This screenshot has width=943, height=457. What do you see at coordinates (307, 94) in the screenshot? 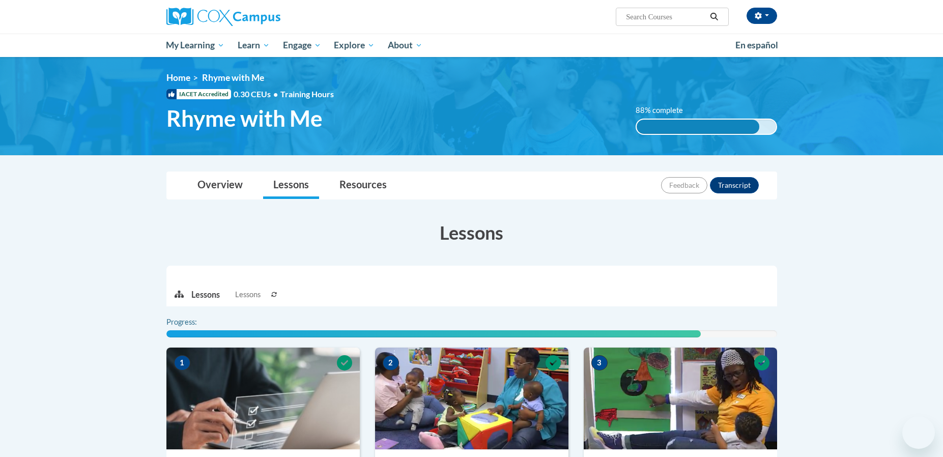
I see `span: Training Hours` at bounding box center [307, 94].